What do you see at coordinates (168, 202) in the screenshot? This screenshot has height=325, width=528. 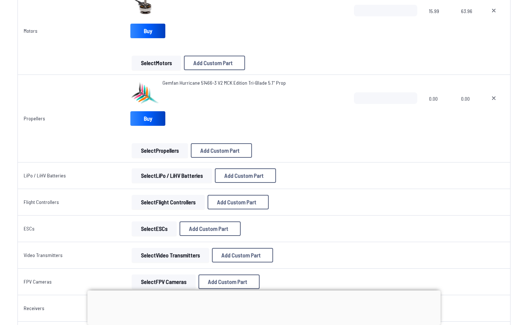 I see `a: SelectFlight Controllers` at bounding box center [168, 202].